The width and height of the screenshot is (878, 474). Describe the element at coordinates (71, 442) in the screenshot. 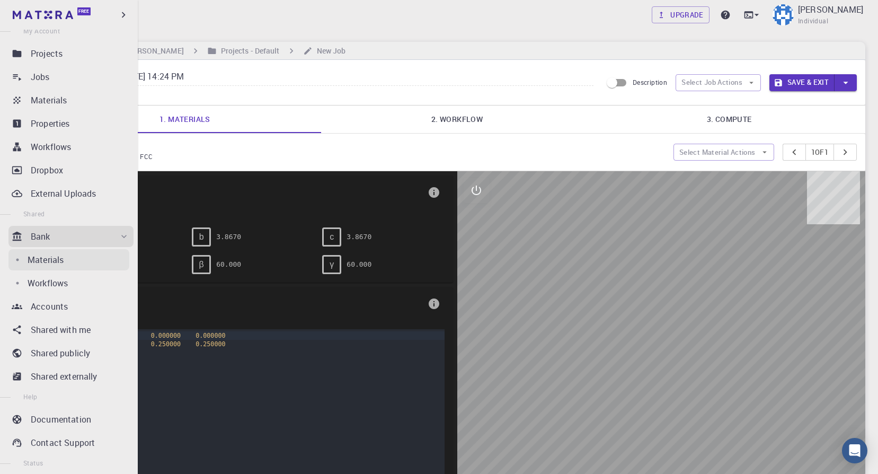

I see `a: Contact Support` at that location.